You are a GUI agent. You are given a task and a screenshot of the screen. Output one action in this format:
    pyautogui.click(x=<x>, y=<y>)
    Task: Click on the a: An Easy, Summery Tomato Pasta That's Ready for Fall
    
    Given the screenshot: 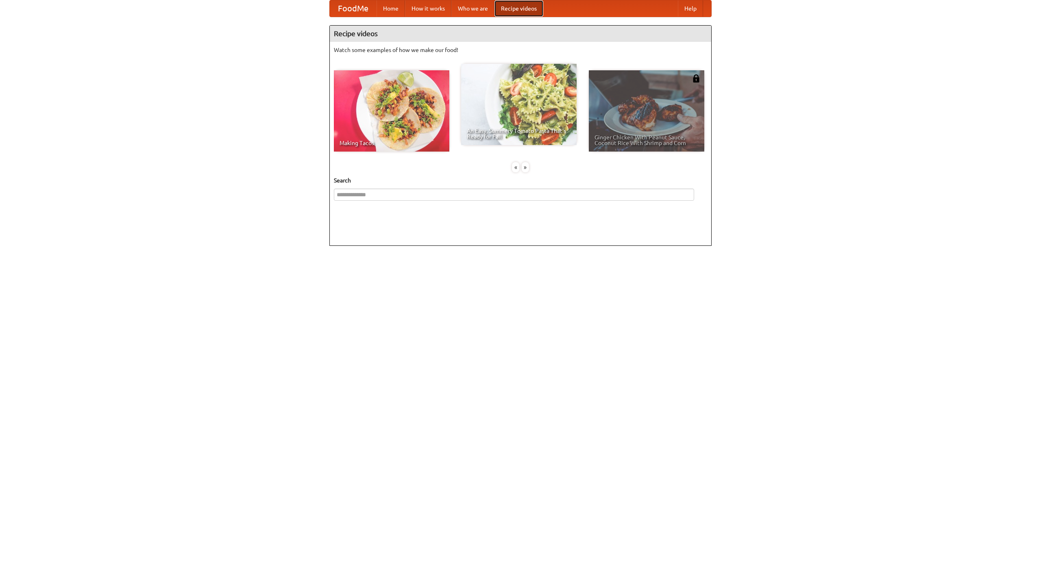 What is the action you would take?
    pyautogui.click(x=519, y=104)
    